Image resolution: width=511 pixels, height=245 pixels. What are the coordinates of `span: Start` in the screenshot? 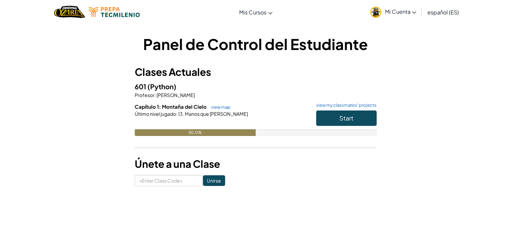 It's located at (346, 118).